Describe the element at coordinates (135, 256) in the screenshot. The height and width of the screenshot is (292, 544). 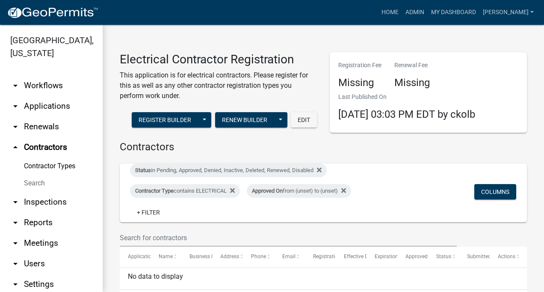
I see `datatable-header-cell: Application Number` at that location.